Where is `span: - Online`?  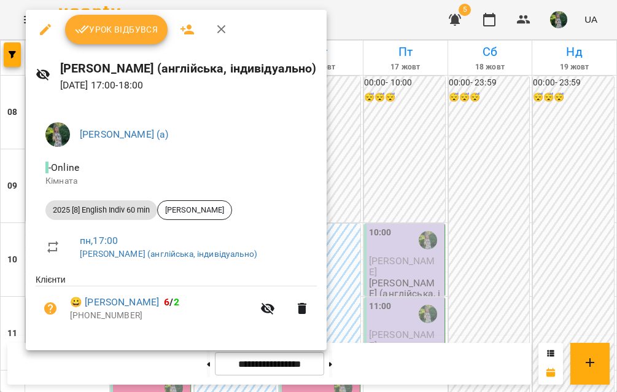
span: - Online is located at coordinates (63, 167).